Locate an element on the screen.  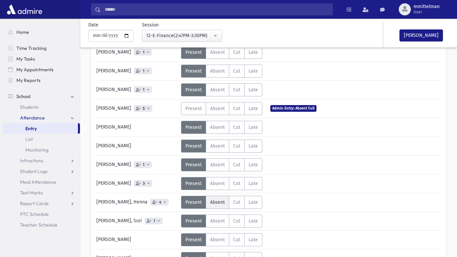
span: Report Cards is located at coordinates (34, 204).